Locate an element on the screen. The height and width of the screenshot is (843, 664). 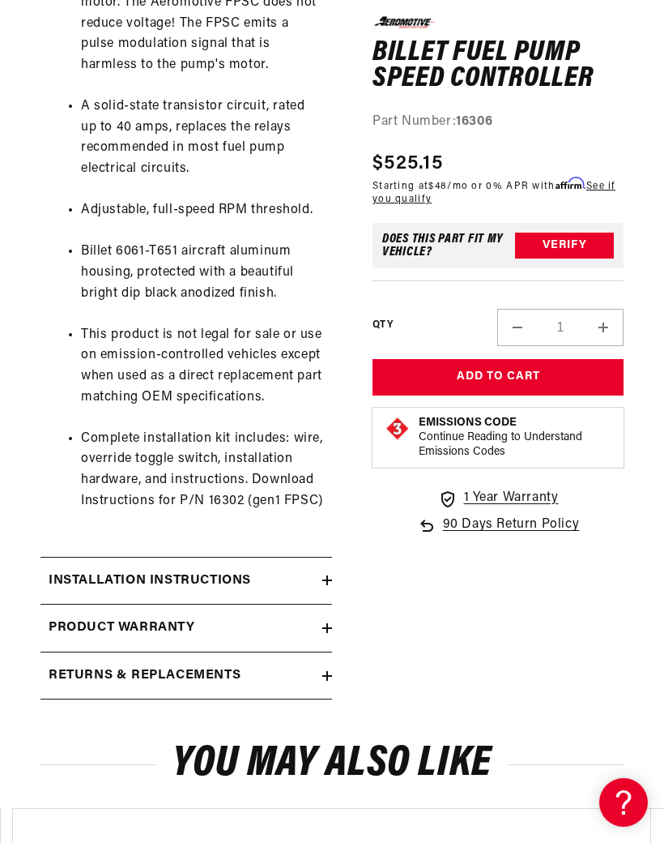
p: Continue Reading to Understand Emissions Codes is located at coordinates (515, 445).